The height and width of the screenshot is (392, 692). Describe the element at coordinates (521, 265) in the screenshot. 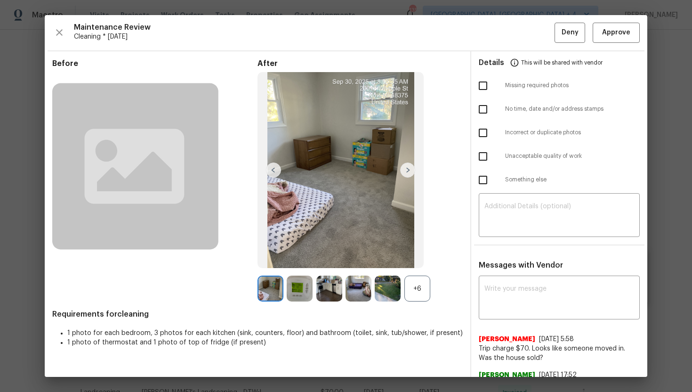

I see `span: Messages with Vendor` at that location.